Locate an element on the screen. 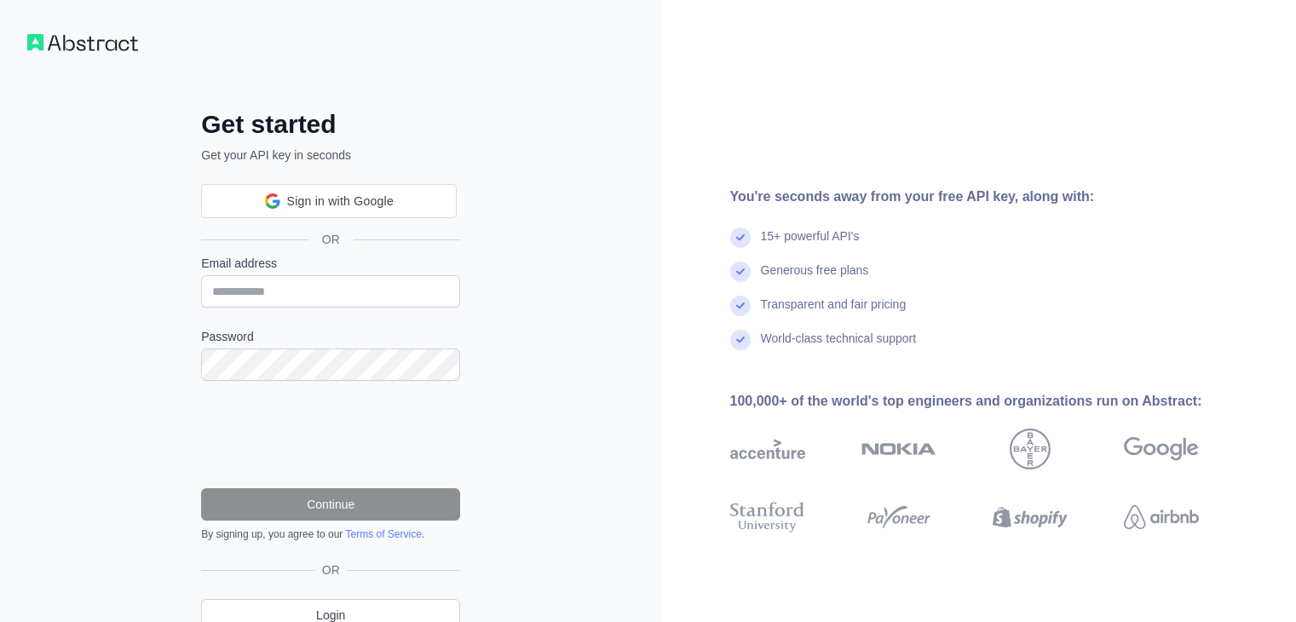 This screenshot has width=1296, height=622. div: Transparent and fair pricing is located at coordinates (833, 313).